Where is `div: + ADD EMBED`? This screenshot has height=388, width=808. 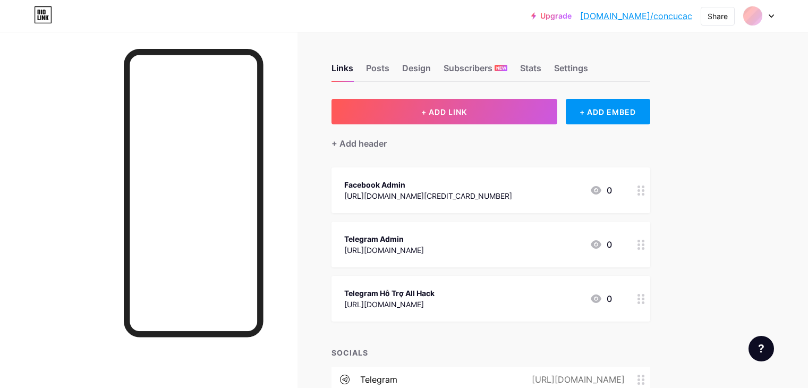
div: + ADD EMBED is located at coordinates (608, 112).